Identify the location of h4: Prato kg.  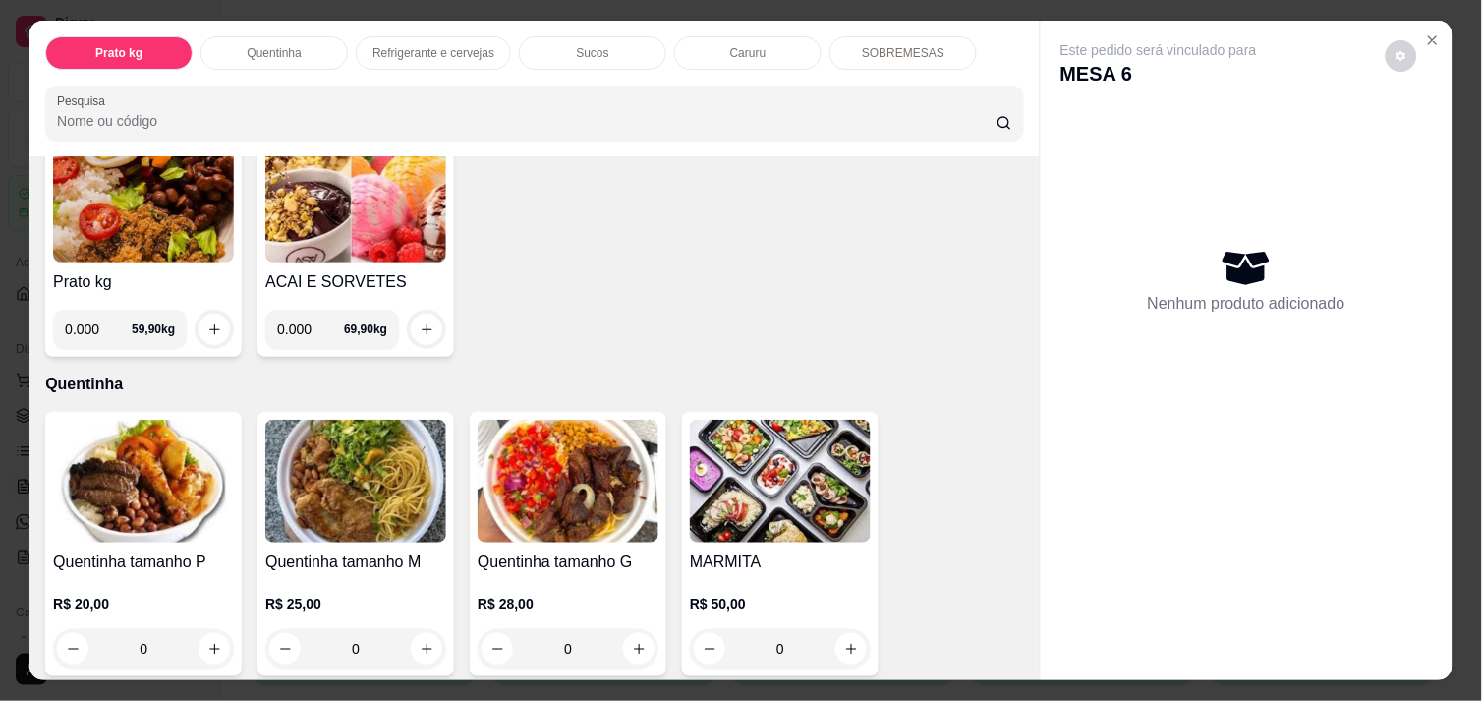
(144, 282).